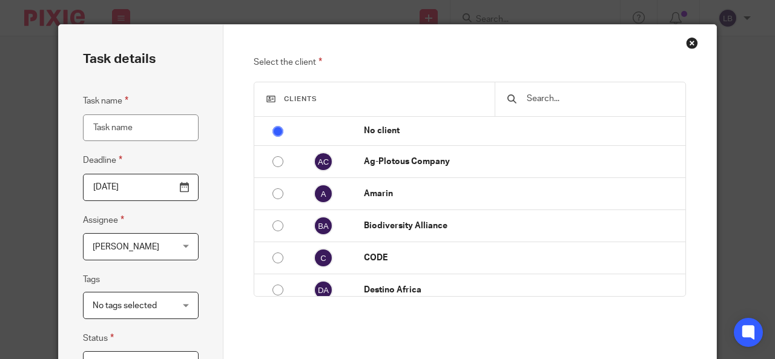 Image resolution: width=775 pixels, height=359 pixels. What do you see at coordinates (521, 162) in the screenshot?
I see `p: Ag-Plotous Company` at bounding box center [521, 162].